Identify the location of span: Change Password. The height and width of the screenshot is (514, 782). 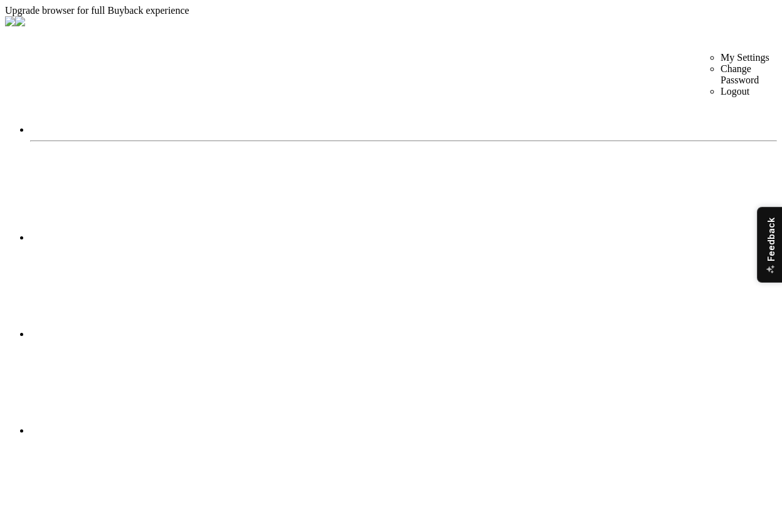
(740, 74).